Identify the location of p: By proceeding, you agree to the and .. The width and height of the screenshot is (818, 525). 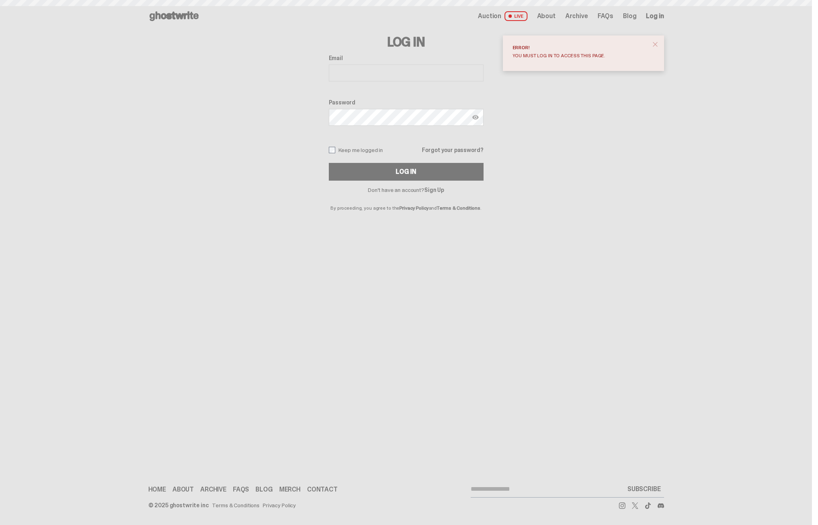
(406, 201).